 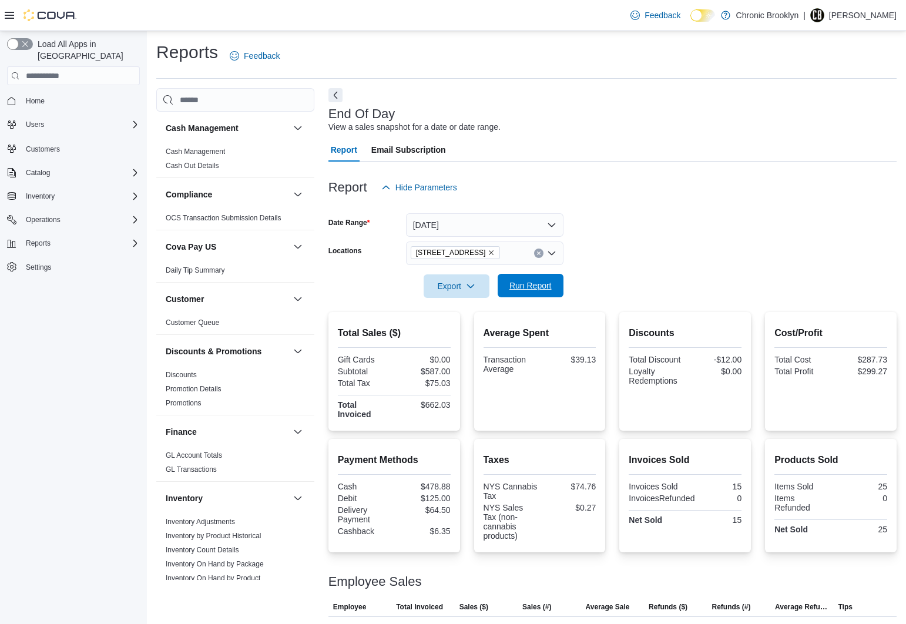 I want to click on span: Cash Out Details, so click(x=192, y=166).